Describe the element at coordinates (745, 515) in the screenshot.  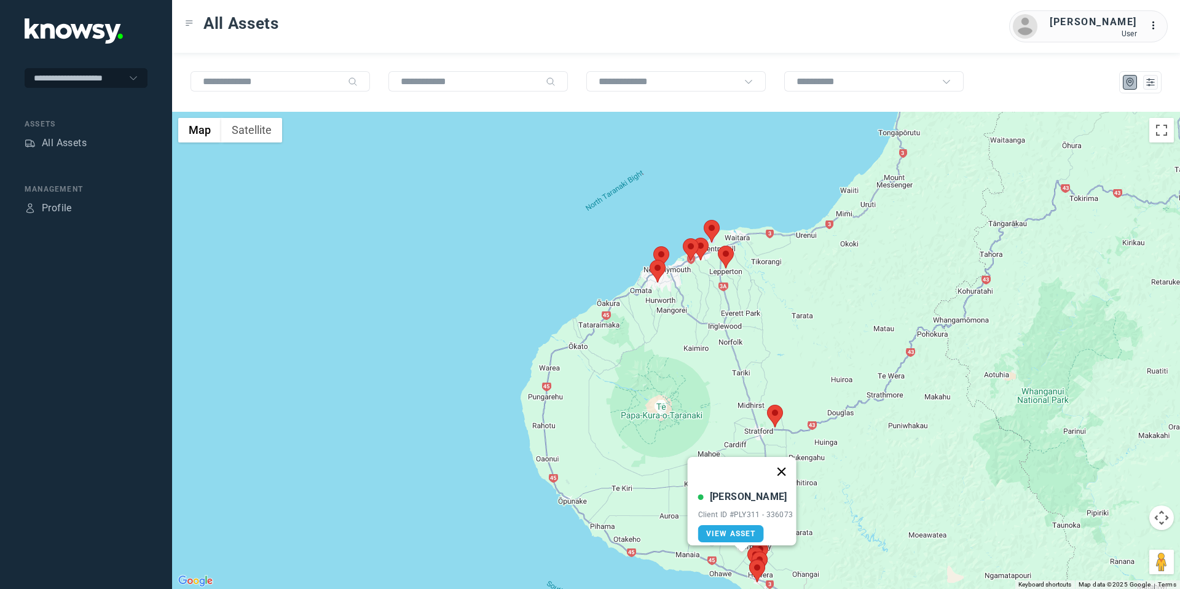
I see `div: Client ID #PLY311 - 336073` at that location.